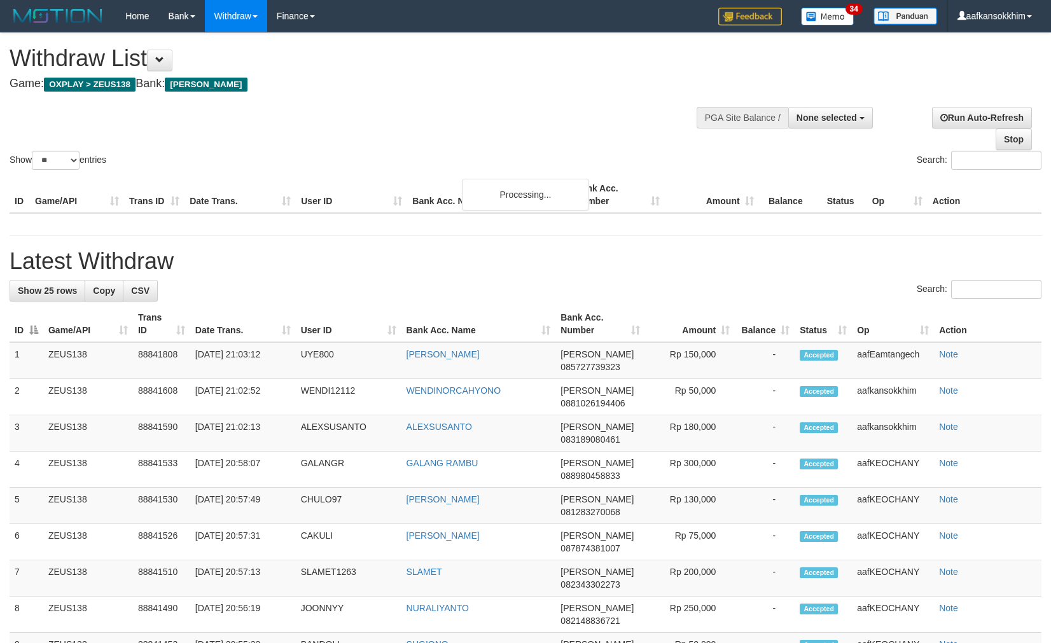  I want to click on td: 6, so click(26, 542).